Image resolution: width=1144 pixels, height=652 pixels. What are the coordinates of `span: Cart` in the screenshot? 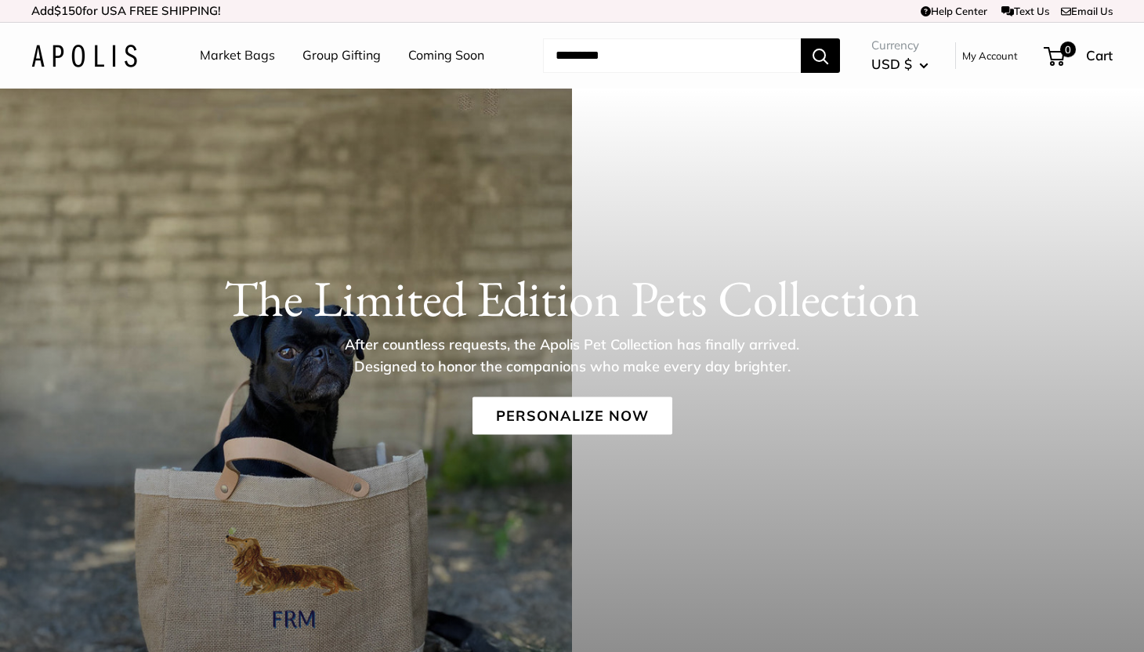 It's located at (1099, 55).